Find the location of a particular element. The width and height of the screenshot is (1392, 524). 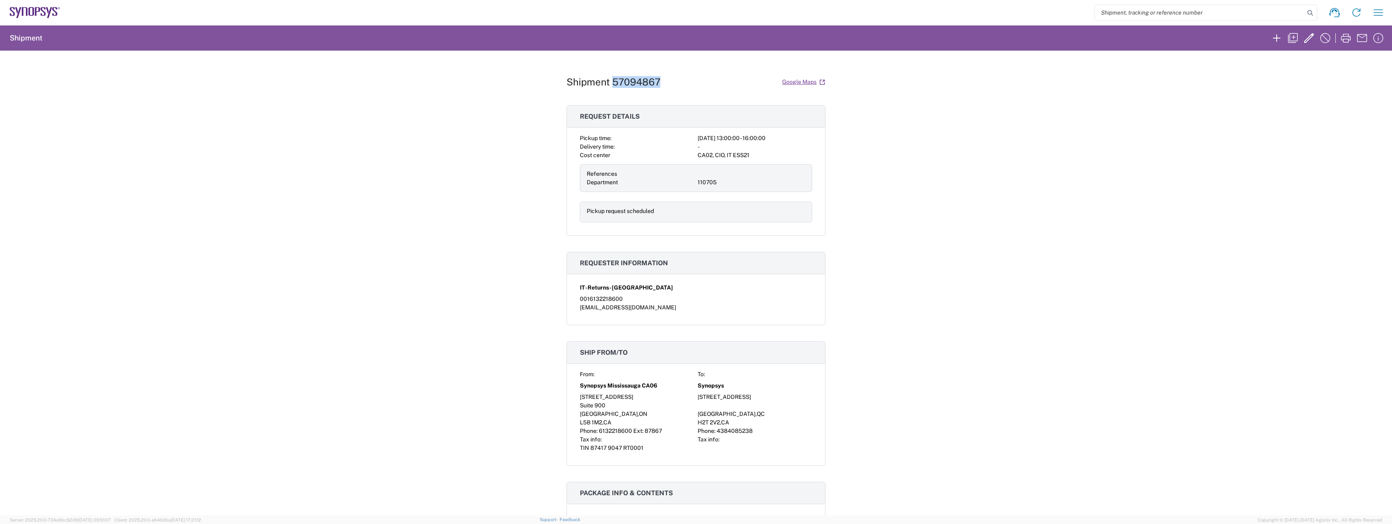

span: 87417 9047 RT0001 is located at coordinates (617, 448).